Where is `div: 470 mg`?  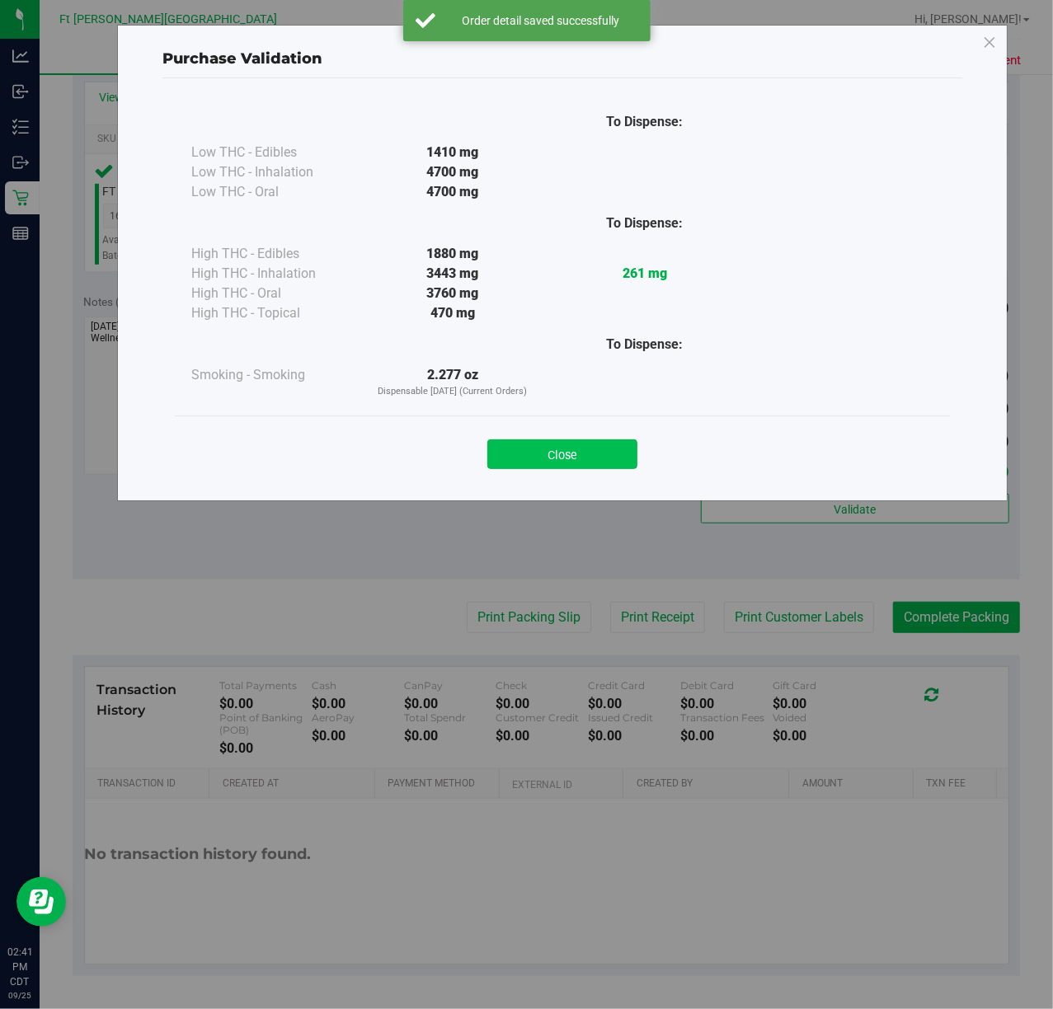 div: 470 mg is located at coordinates (452, 313).